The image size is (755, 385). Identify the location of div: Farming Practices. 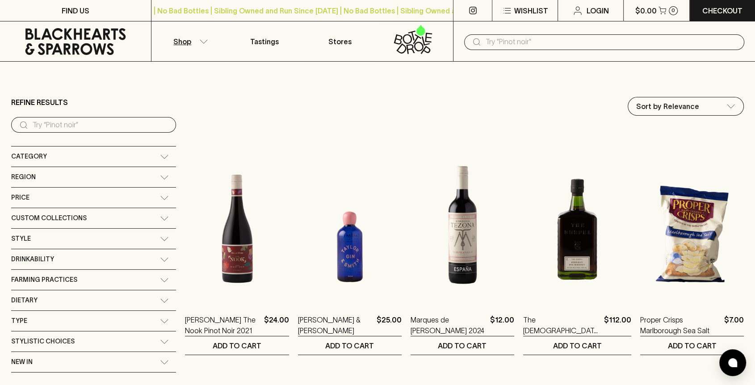
(93, 280).